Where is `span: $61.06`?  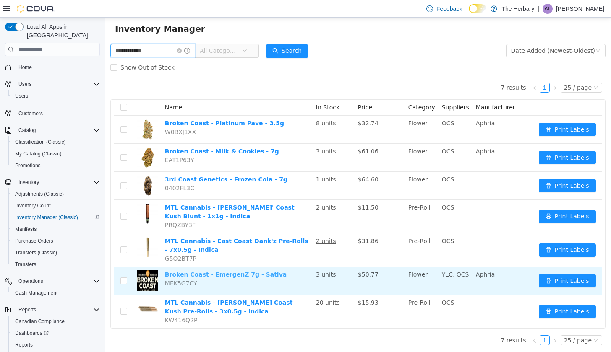 span: $61.06 is located at coordinates (263, 134).